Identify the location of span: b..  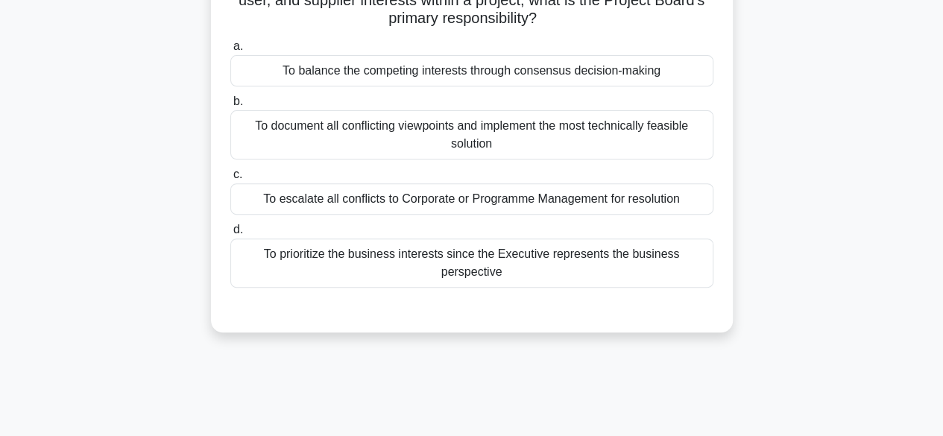
(238, 101).